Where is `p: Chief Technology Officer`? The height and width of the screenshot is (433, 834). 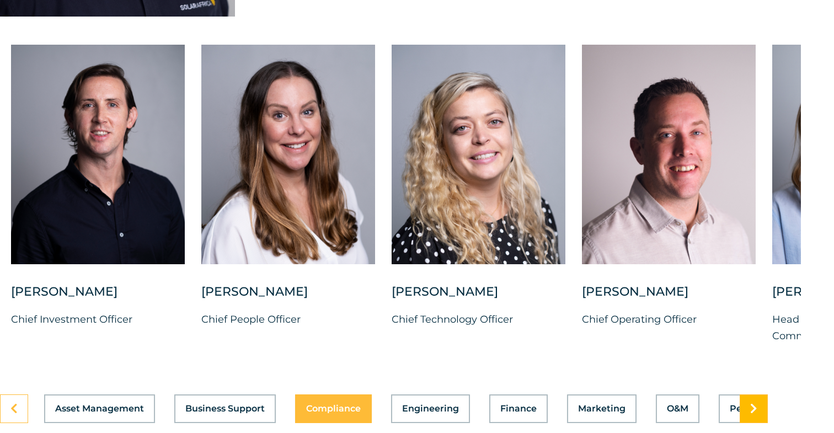 p: Chief Technology Officer is located at coordinates (478, 319).